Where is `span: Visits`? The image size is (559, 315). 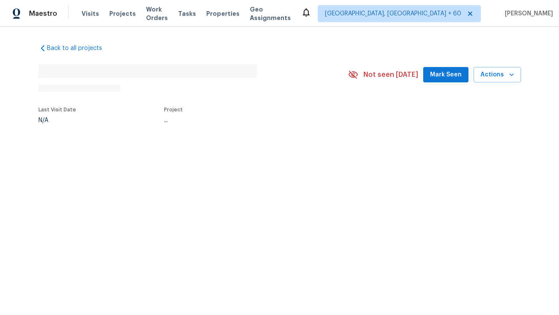 span: Visits is located at coordinates (90, 14).